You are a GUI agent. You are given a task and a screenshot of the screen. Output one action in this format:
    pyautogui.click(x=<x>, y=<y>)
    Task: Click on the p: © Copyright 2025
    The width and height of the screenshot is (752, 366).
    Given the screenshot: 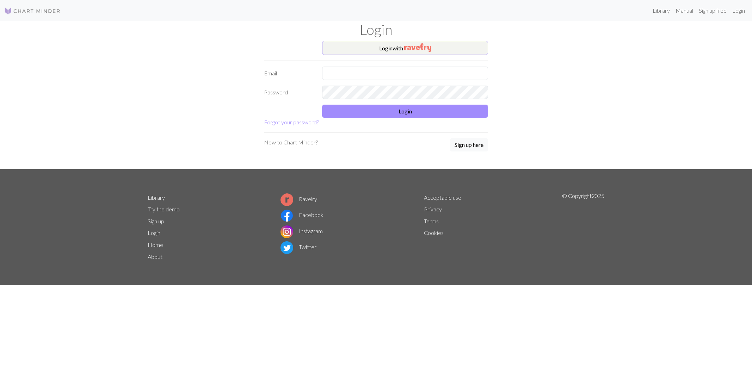 What is the action you would take?
    pyautogui.click(x=583, y=227)
    